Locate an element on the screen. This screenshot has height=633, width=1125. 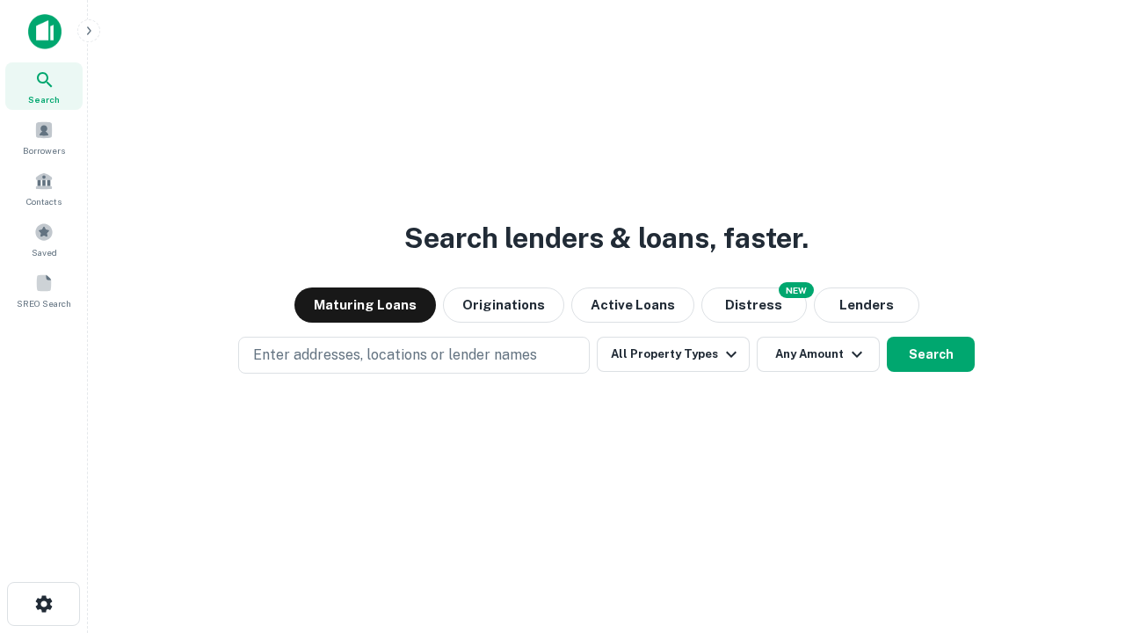
span: Saved is located at coordinates (44, 252).